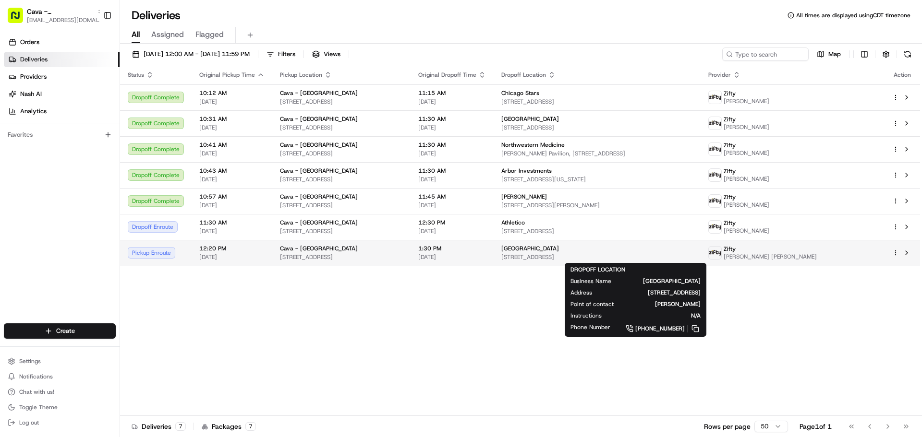 Image resolution: width=922 pixels, height=437 pixels. What do you see at coordinates (232, 93) in the screenshot?
I see `span: 10:12 AM` at bounding box center [232, 93].